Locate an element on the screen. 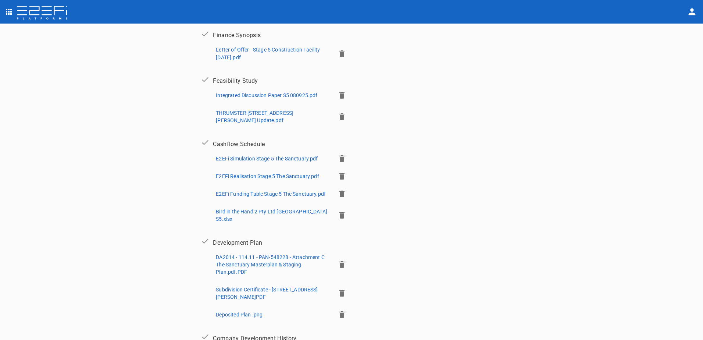 The width and height of the screenshot is (703, 340). button: Deposited Plan .png is located at coordinates (239, 314).